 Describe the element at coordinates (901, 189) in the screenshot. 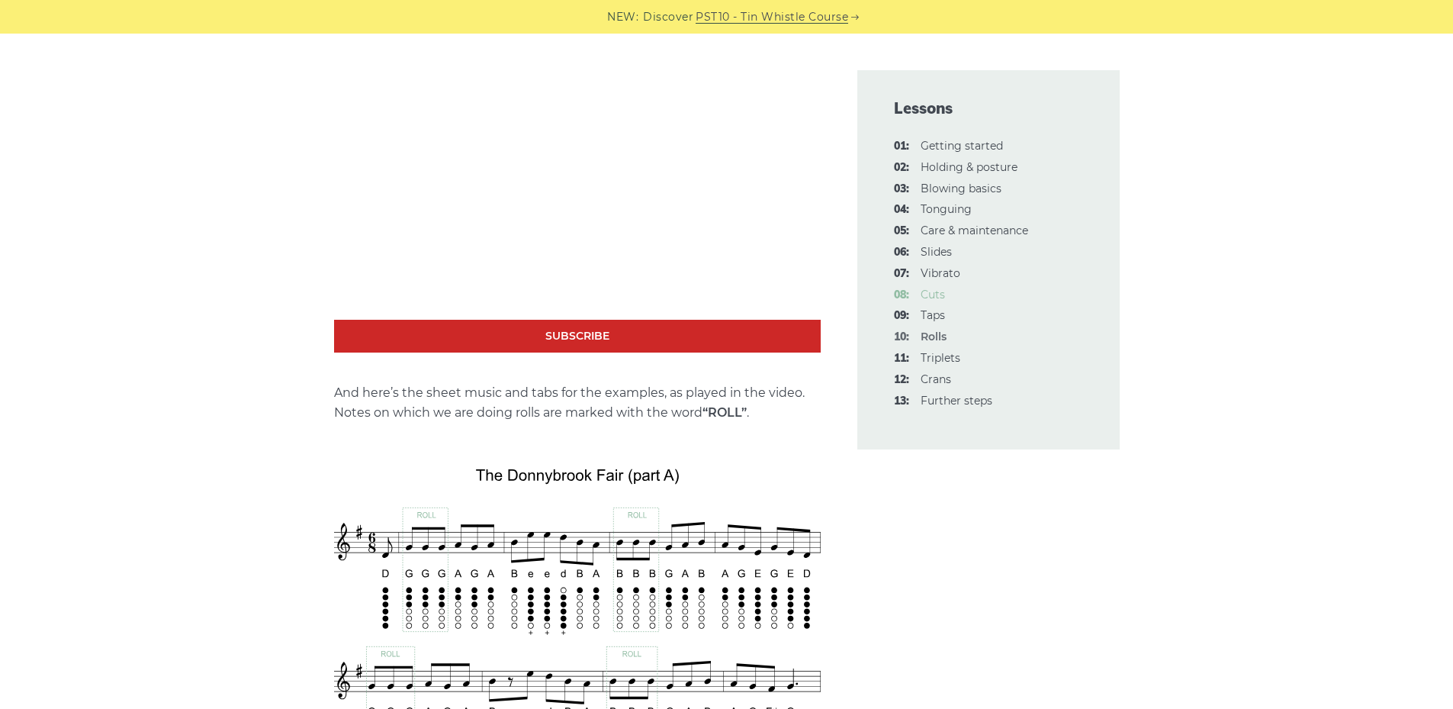

I see `span: 03:` at that location.